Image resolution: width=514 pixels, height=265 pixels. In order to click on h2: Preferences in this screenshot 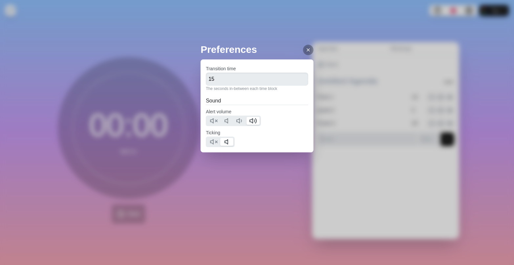, I will do `click(257, 49)`.